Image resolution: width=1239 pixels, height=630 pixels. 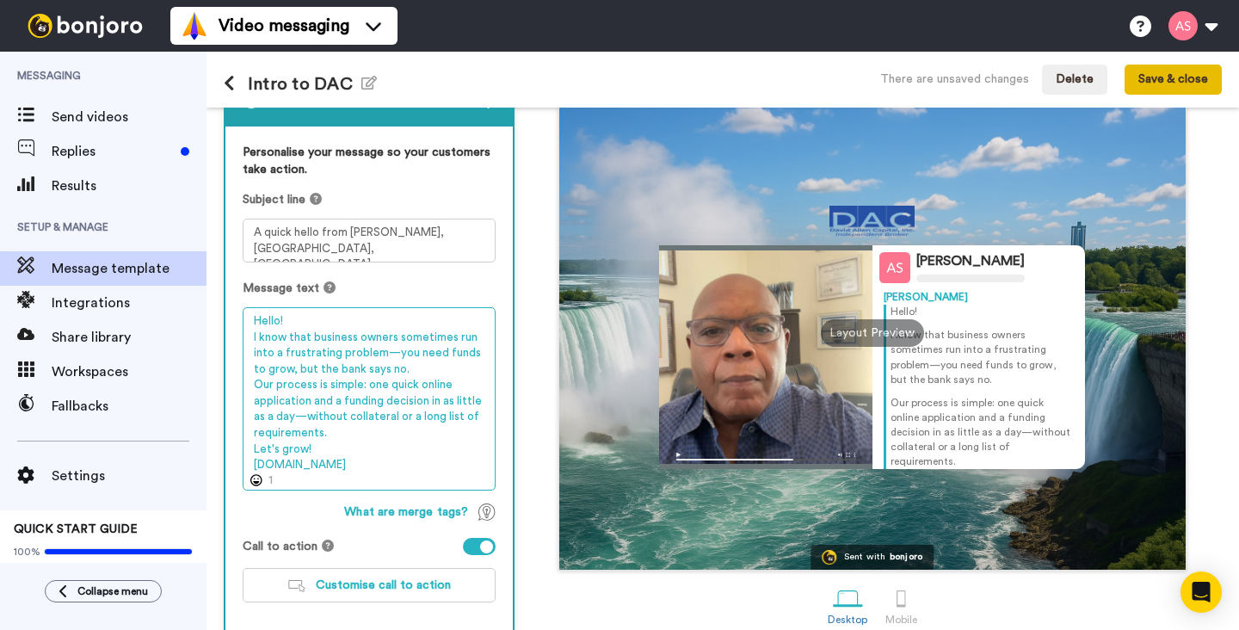 What do you see at coordinates (129, 268) in the screenshot?
I see `span: Message template` at bounding box center [129, 268].